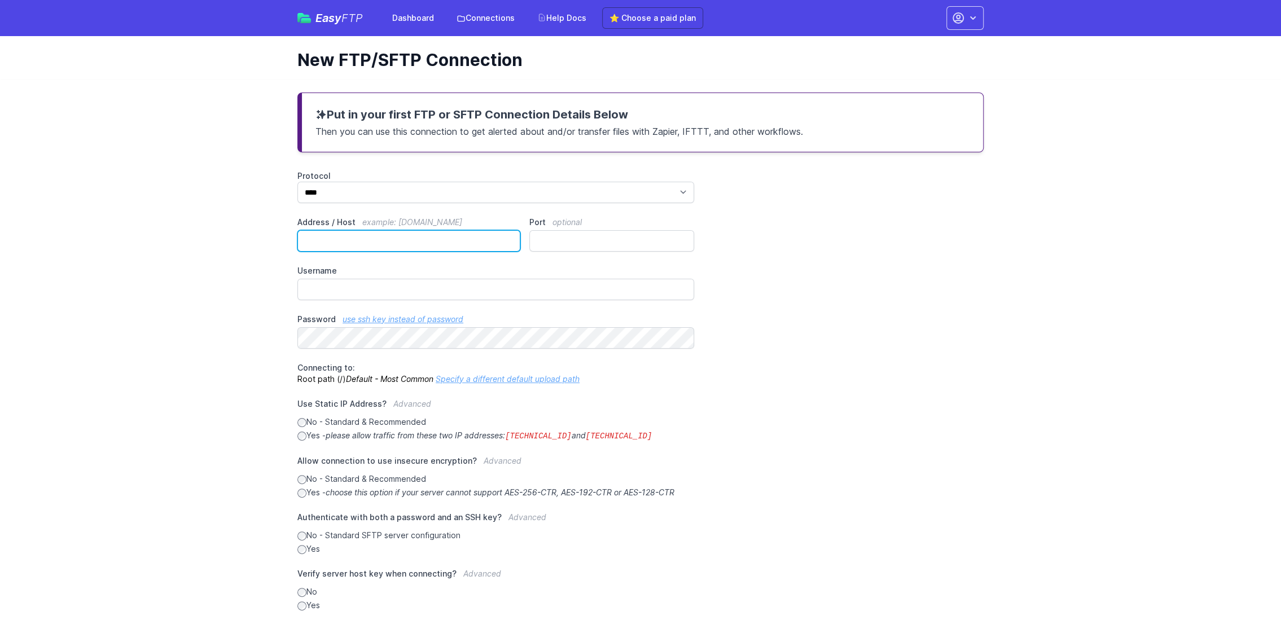 This screenshot has width=1281, height=633. What do you see at coordinates (653, 18) in the screenshot?
I see `a: ⭐ Choose a paid plan` at bounding box center [653, 18].